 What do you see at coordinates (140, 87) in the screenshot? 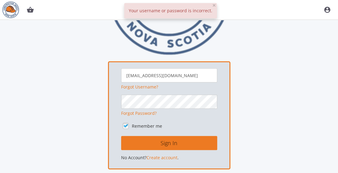
I see `a: Forgot Username?` at bounding box center [140, 87].